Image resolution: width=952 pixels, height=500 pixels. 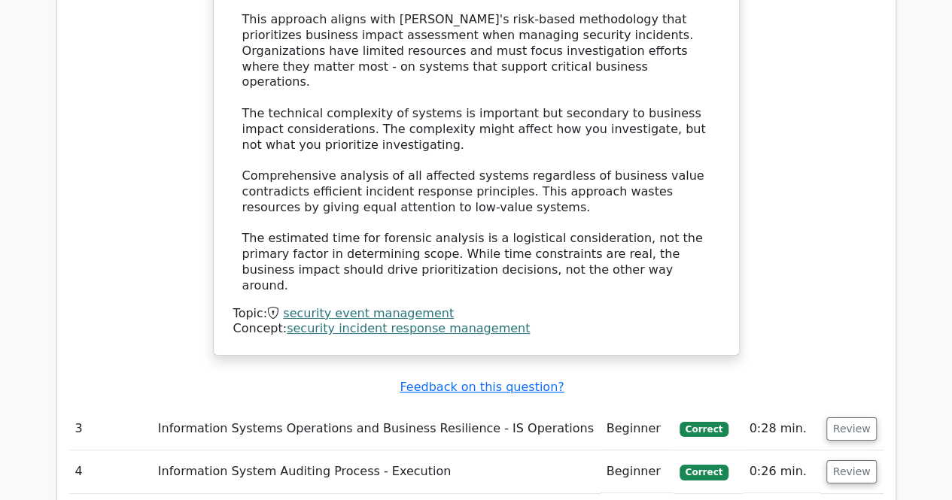 I want to click on td: 0:26 min., so click(x=781, y=472).